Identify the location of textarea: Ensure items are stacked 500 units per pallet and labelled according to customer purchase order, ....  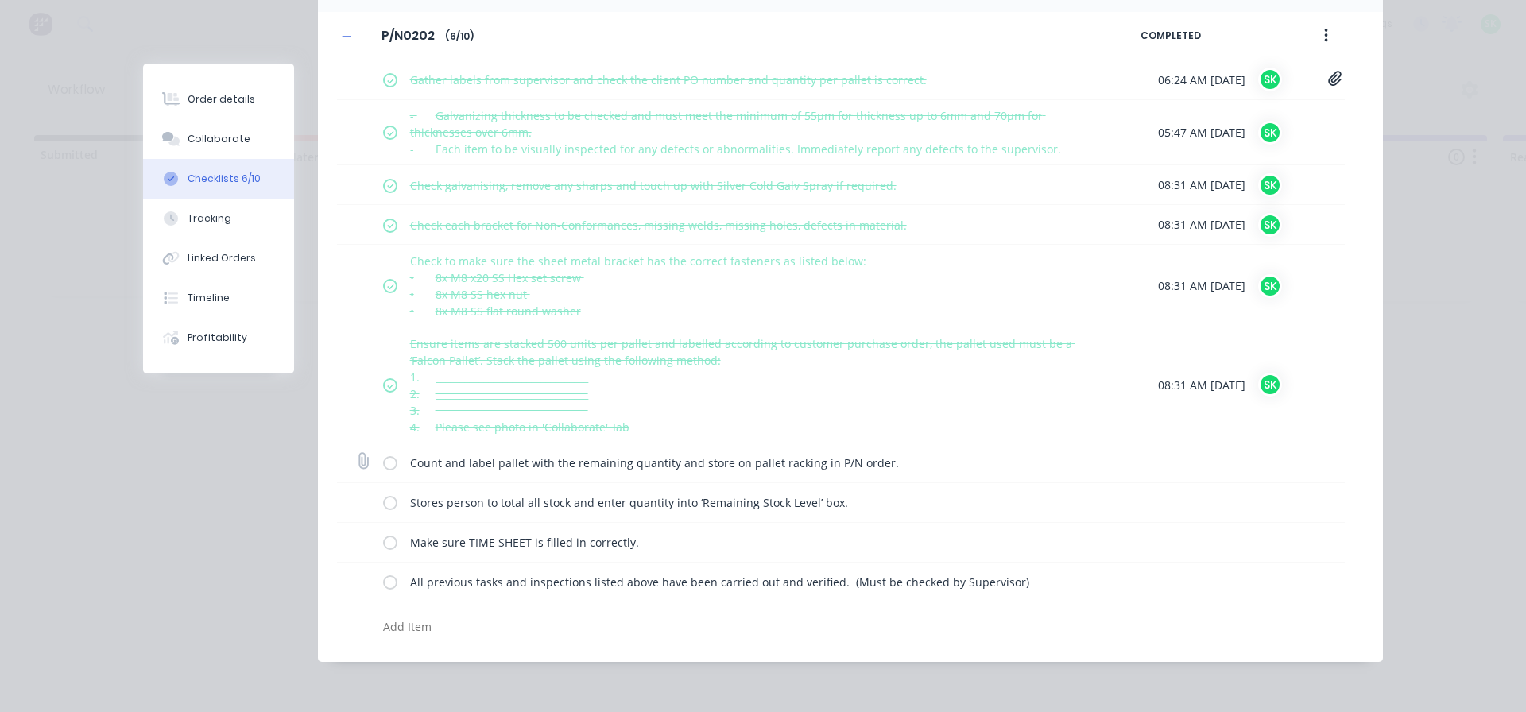
(751, 386).